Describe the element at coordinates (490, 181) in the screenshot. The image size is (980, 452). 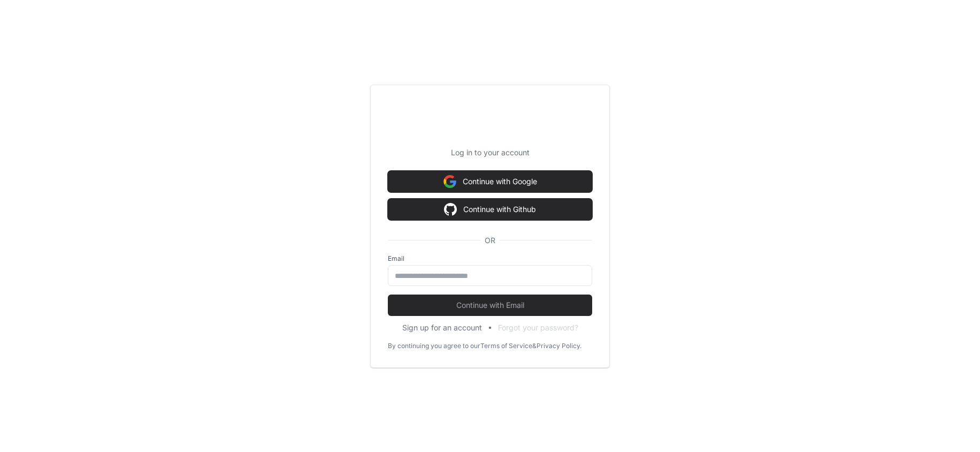
I see `button: Continue with Google` at that location.